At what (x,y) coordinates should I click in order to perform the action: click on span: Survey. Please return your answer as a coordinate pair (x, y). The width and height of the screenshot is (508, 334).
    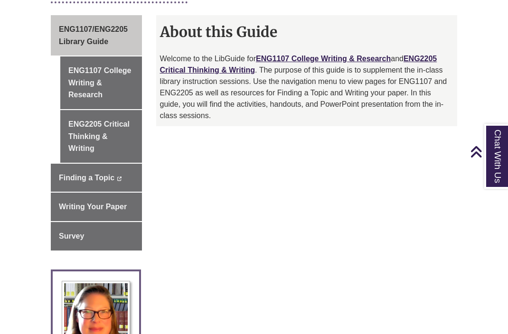
    Looking at the image, I should click on (71, 236).